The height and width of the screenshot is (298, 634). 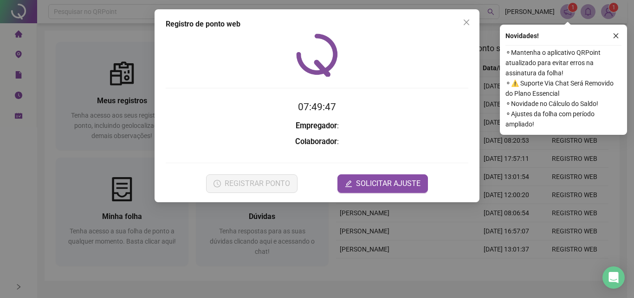 I want to click on time: 07:49:47, so click(x=317, y=107).